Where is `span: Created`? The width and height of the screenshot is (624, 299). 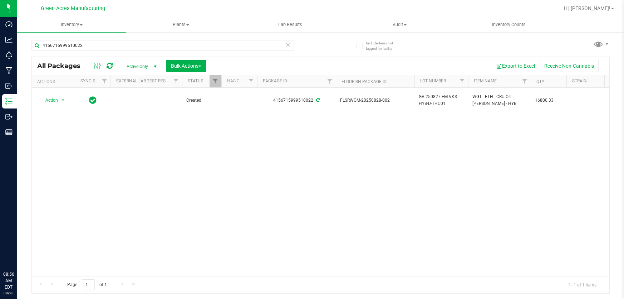
span: Created is located at coordinates (202, 100).